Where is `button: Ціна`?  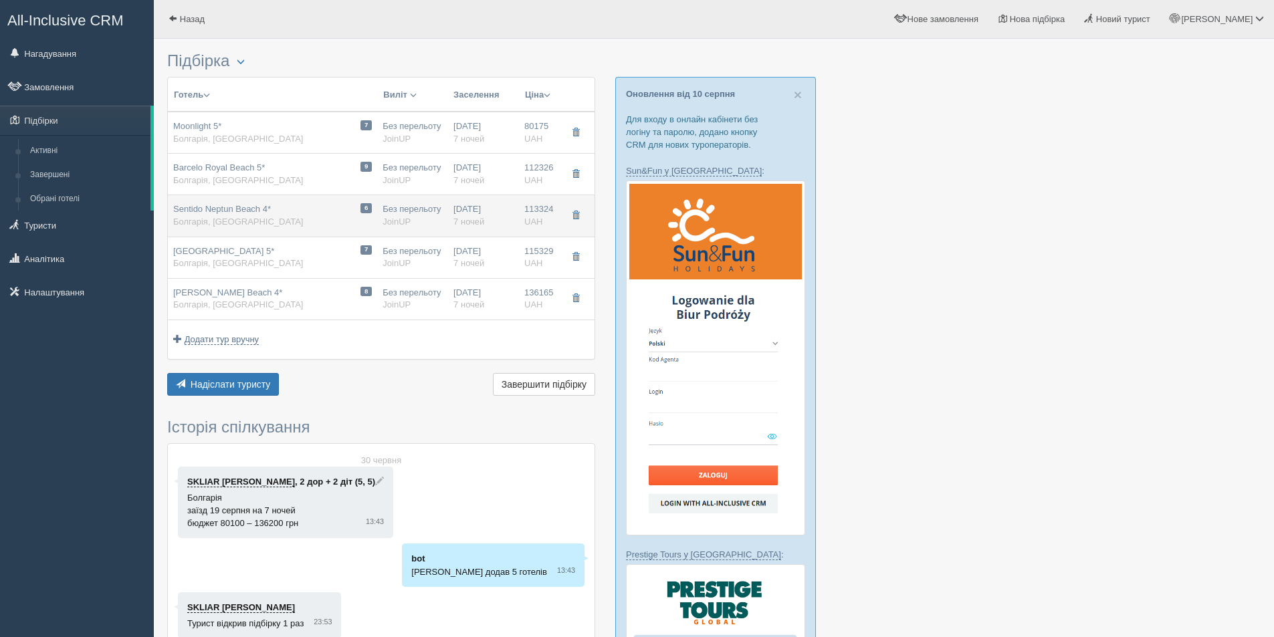
button: Ціна is located at coordinates (538, 95).